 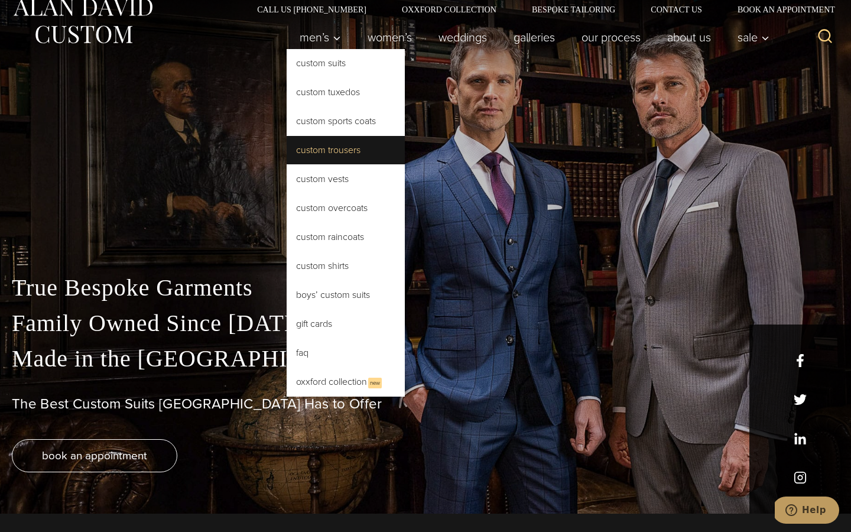 What do you see at coordinates (573, 9) in the screenshot?
I see `a: Bespoke Tailoring` at bounding box center [573, 9].